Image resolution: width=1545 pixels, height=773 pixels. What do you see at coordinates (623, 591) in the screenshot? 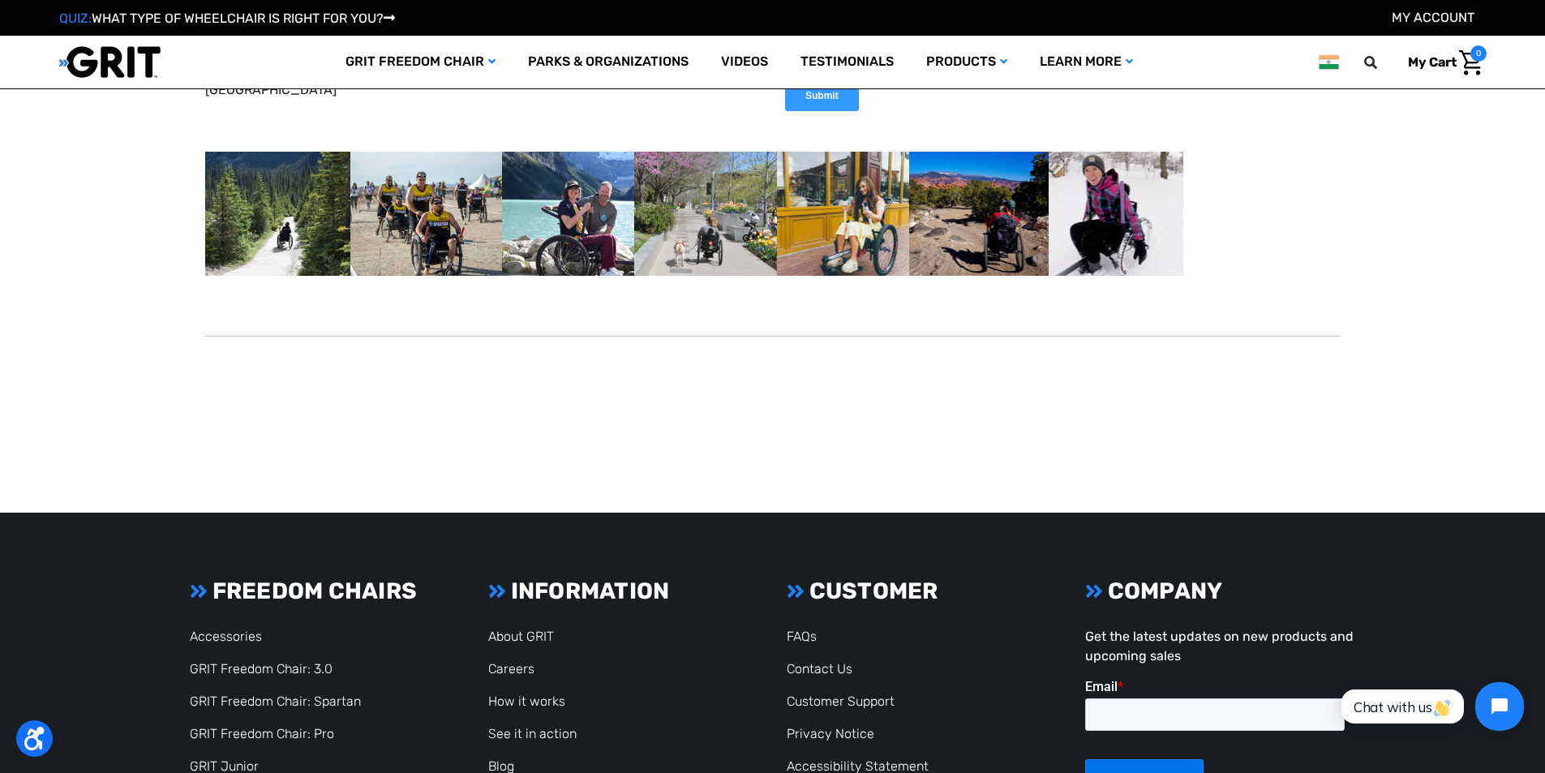
I see `h3: INFORMATION` at bounding box center [623, 591].